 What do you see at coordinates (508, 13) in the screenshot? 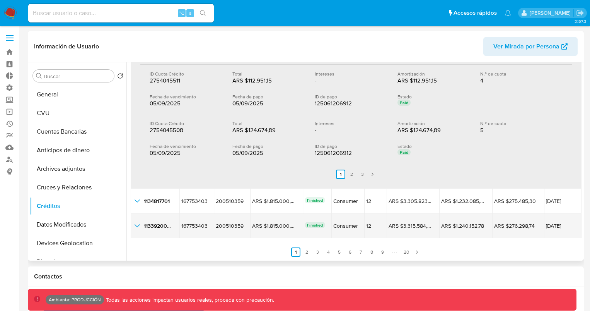
I see `a: Notificaciones` at bounding box center [508, 13].